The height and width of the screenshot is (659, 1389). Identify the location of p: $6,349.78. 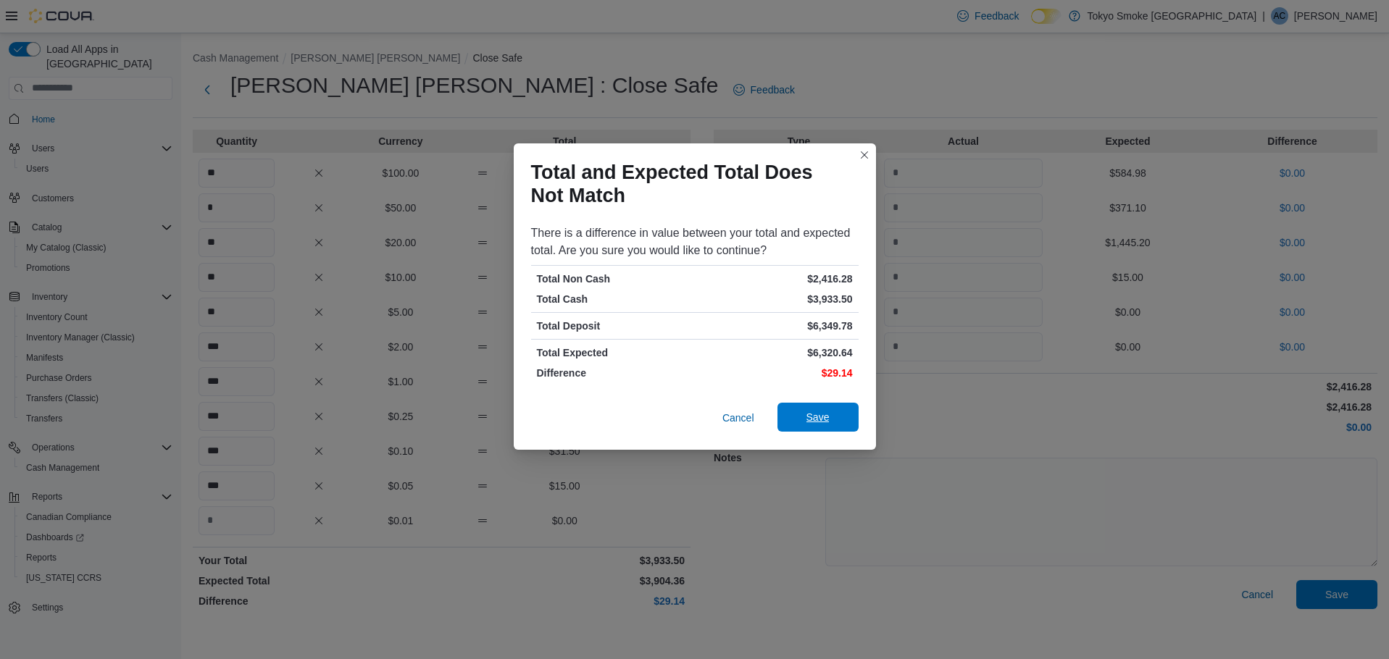
(775, 326).